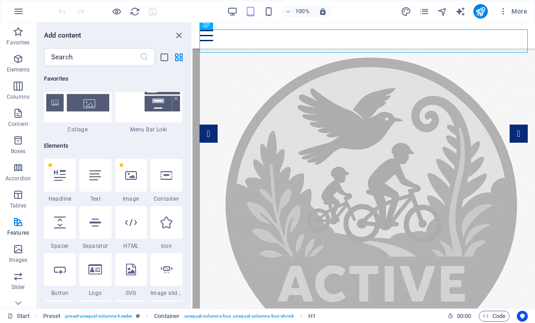  I want to click on p: Accordion, so click(18, 179).